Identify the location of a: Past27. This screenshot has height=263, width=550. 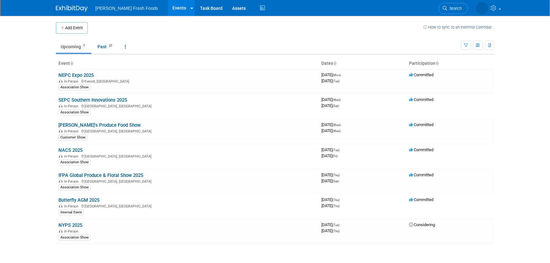
(106, 47).